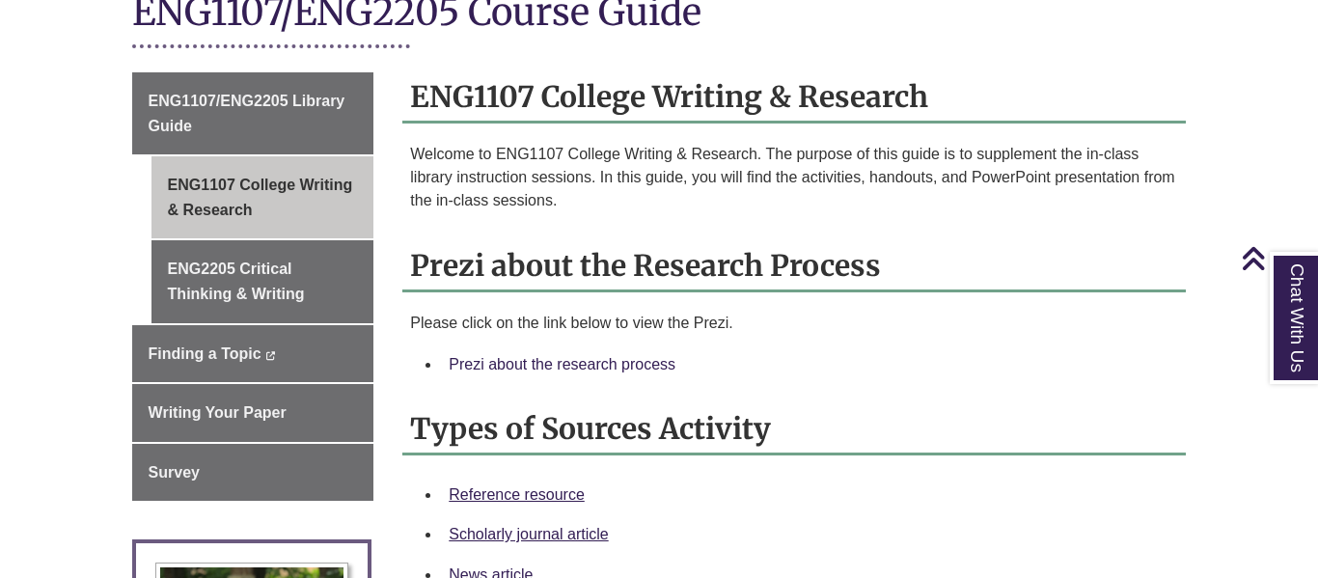 The width and height of the screenshot is (1318, 578). I want to click on span: ENG1107/ENG2205 Library Guide, so click(247, 113).